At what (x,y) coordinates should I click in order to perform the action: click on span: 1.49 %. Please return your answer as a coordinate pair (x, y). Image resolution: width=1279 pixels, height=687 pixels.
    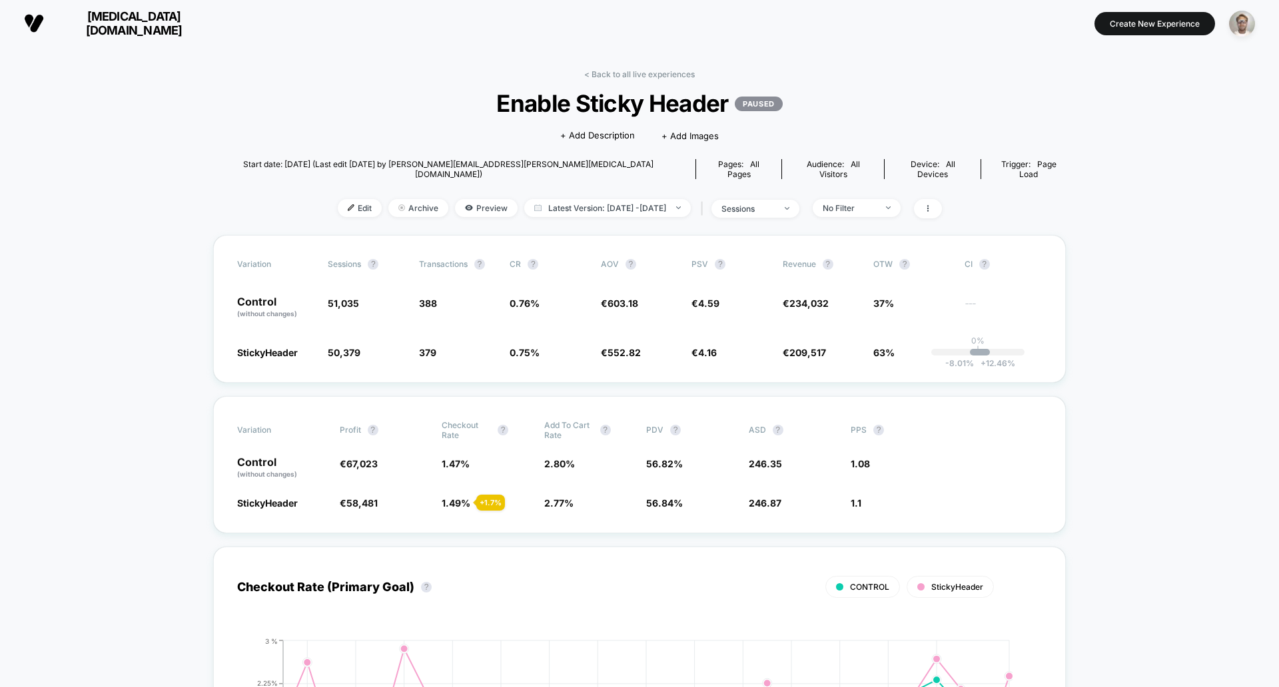
    Looking at the image, I should click on (456, 503).